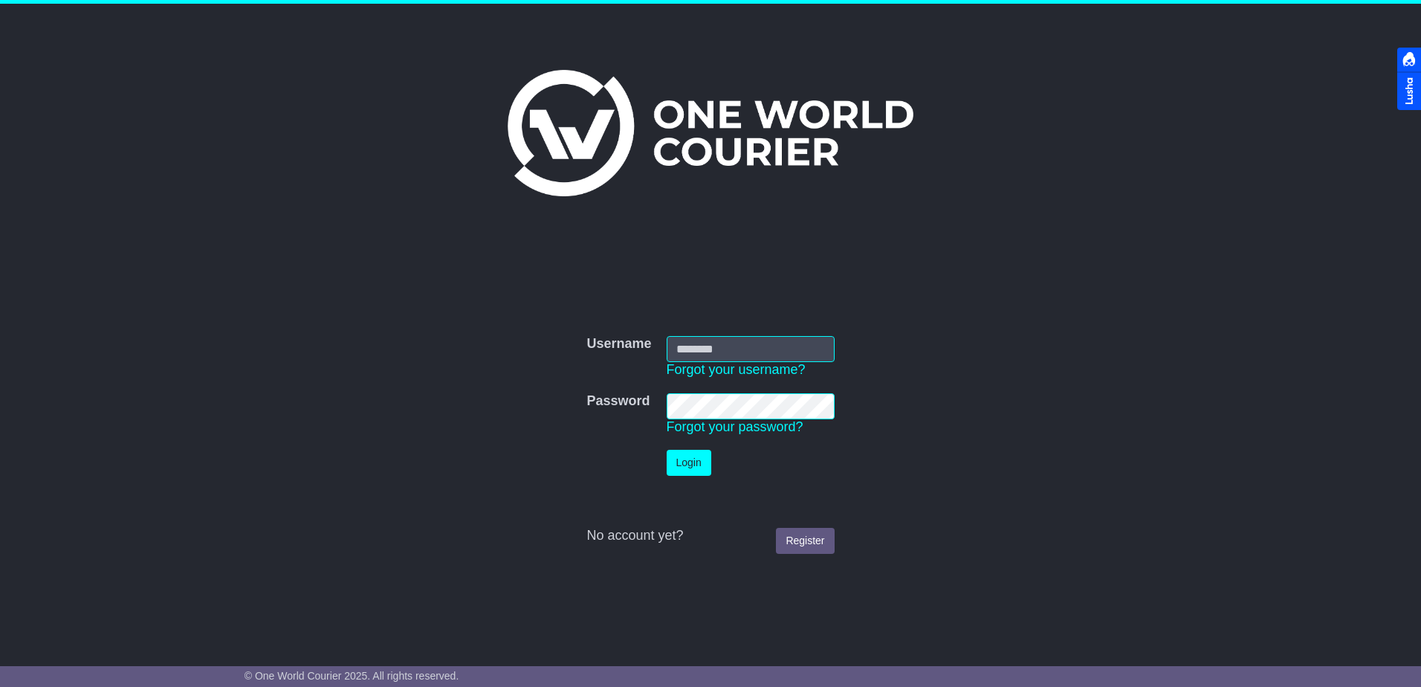 The width and height of the screenshot is (1421, 687). What do you see at coordinates (618, 344) in the screenshot?
I see `label: Username` at bounding box center [618, 344].